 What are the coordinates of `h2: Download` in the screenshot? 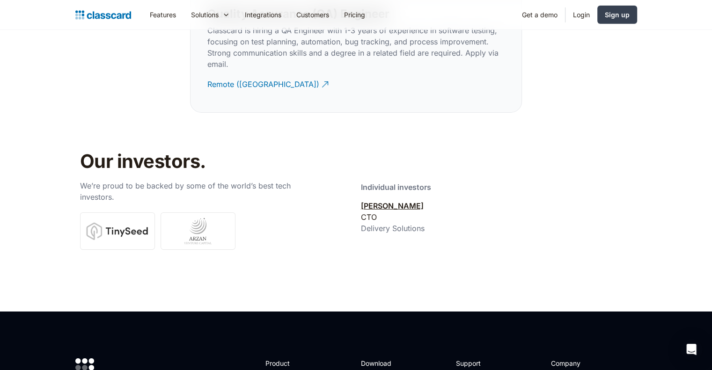 It's located at (380, 363).